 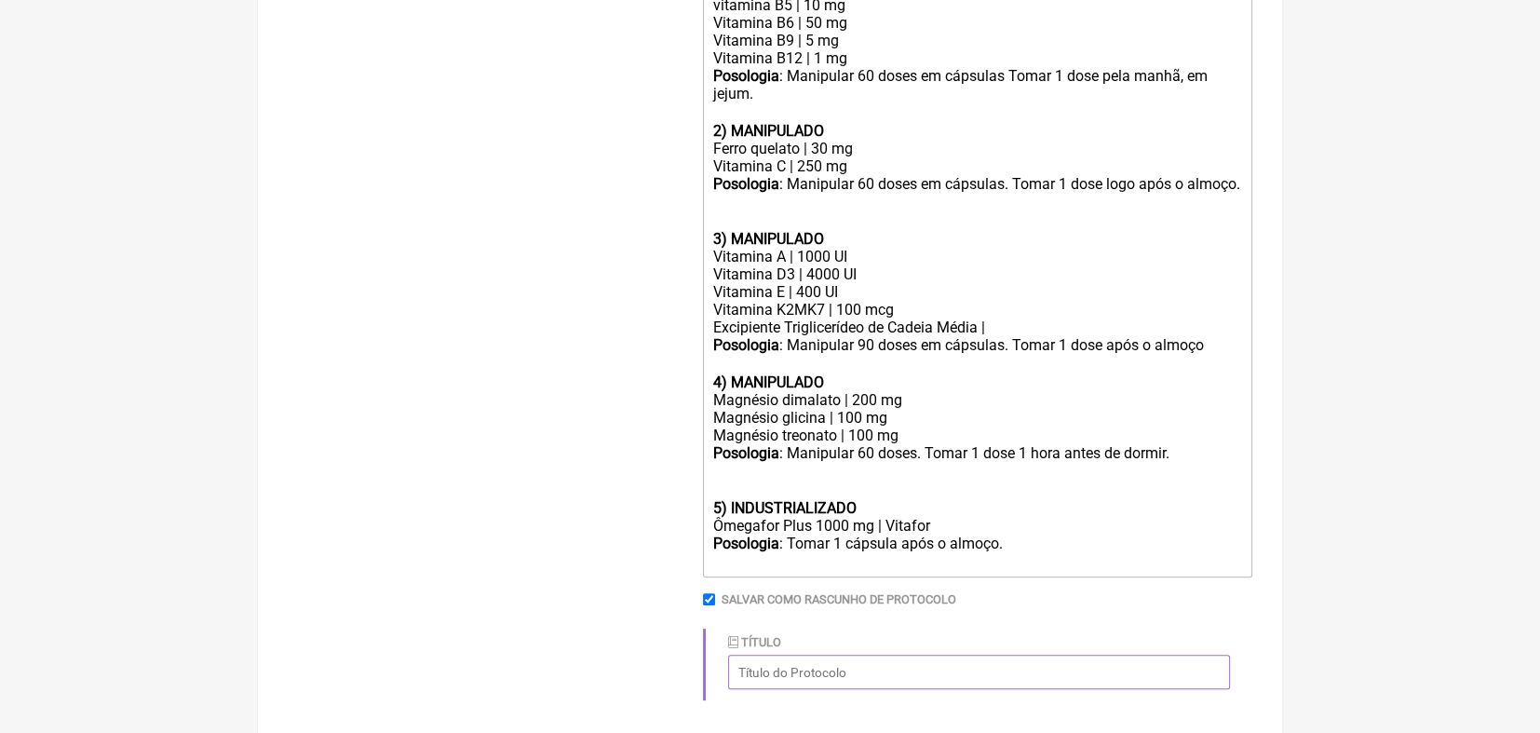 I want to click on div: : Manipular 60 doses em cápsulas. Tomar 1 dose logo após o almoço. ㅤ, so click(x=977, y=202).